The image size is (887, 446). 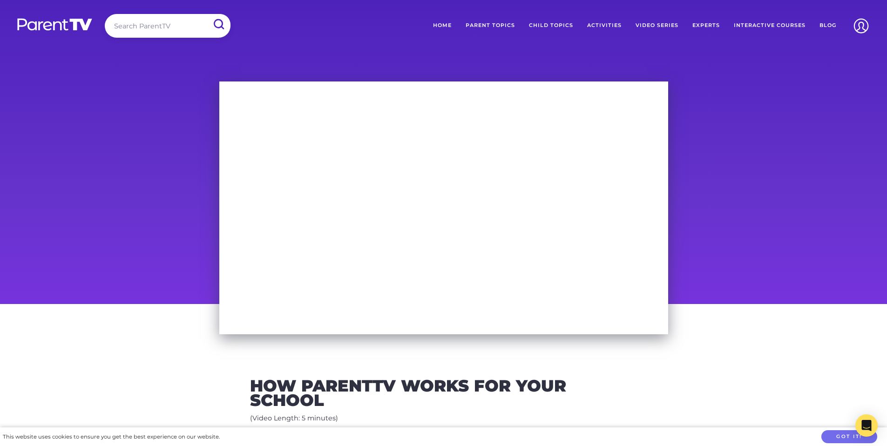 I want to click on a: Video Series, so click(x=657, y=26).